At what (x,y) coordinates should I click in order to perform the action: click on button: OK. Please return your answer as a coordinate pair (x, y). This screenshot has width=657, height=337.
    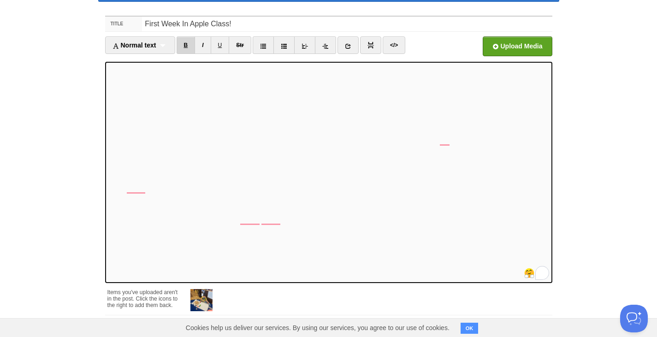
    Looking at the image, I should click on (469, 328).